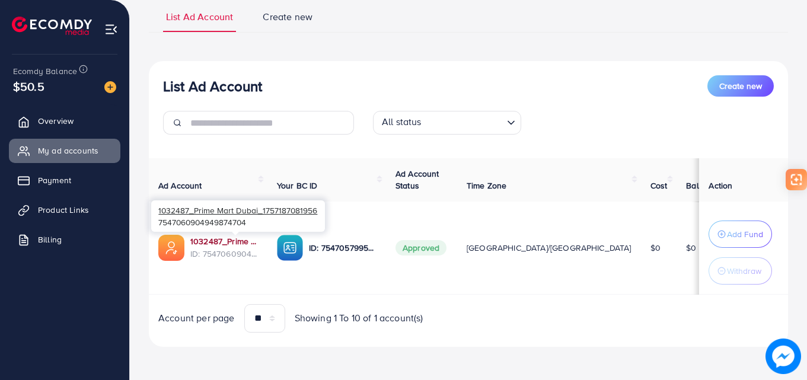 Image resolution: width=807 pixels, height=380 pixels. Describe the element at coordinates (744, 234) in the screenshot. I see `p: Add Fund` at that location.